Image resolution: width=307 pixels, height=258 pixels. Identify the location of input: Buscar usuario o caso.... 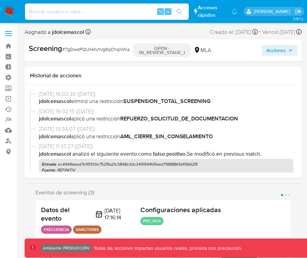
(107, 12).